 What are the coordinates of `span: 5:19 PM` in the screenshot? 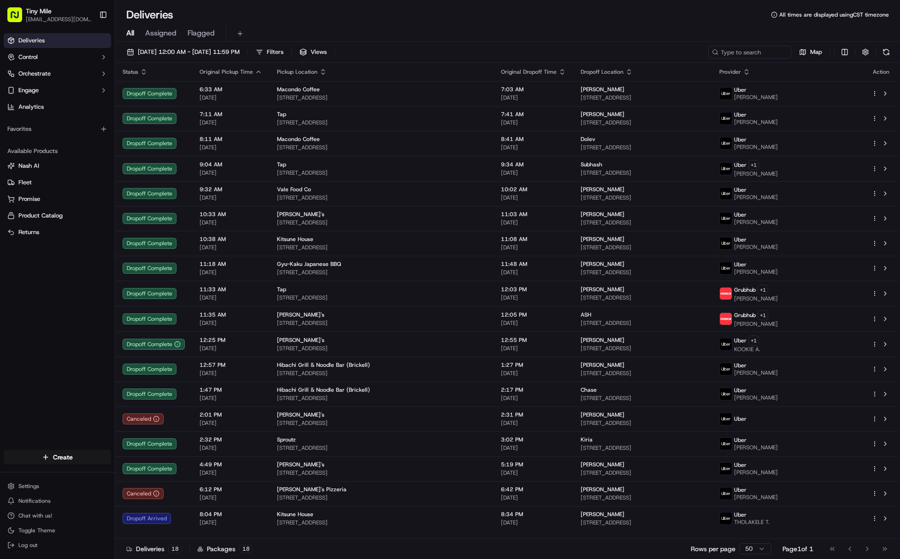 It's located at (533, 464).